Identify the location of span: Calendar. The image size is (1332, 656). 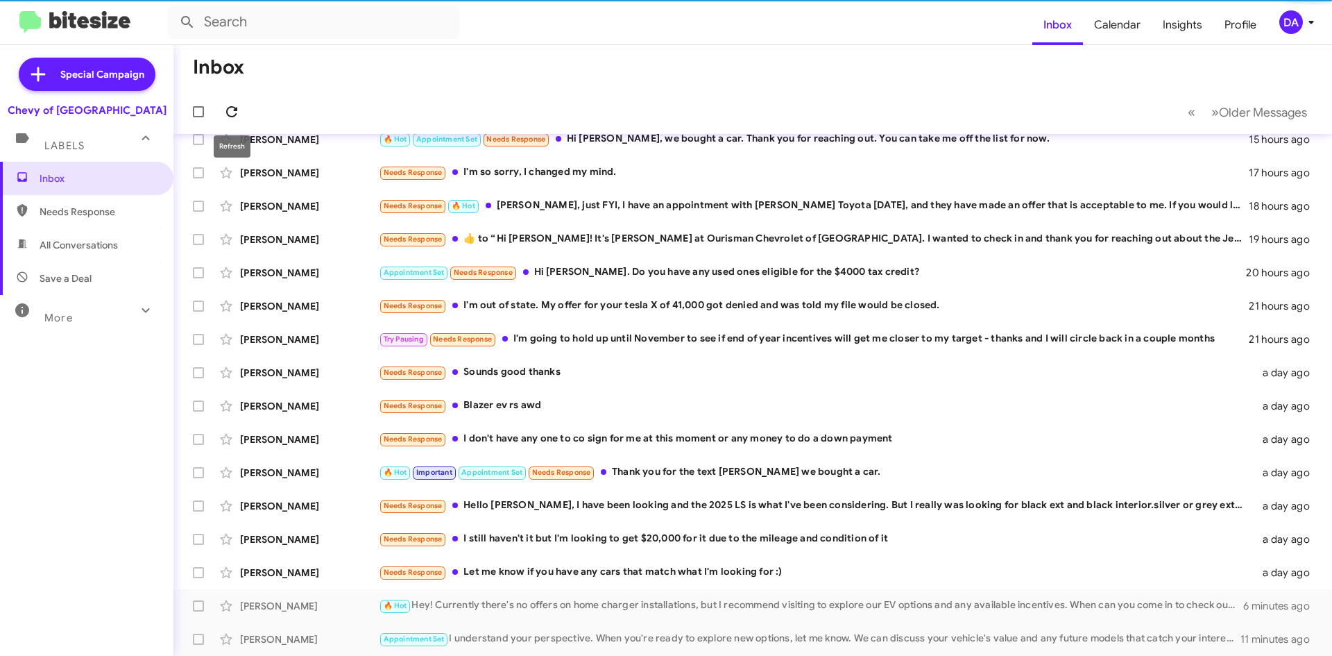
(1117, 25).